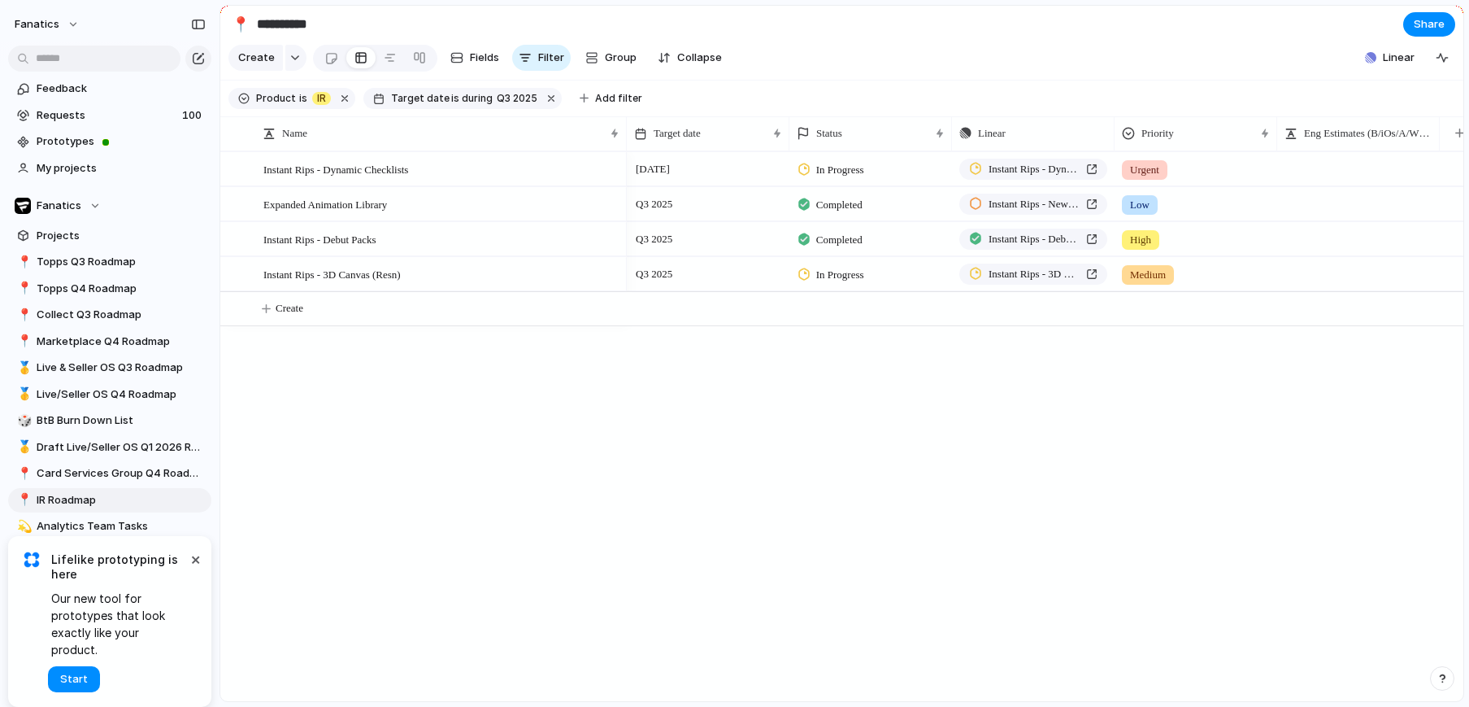  What do you see at coordinates (551, 58) in the screenshot?
I see `span: Filter` at bounding box center [551, 58].